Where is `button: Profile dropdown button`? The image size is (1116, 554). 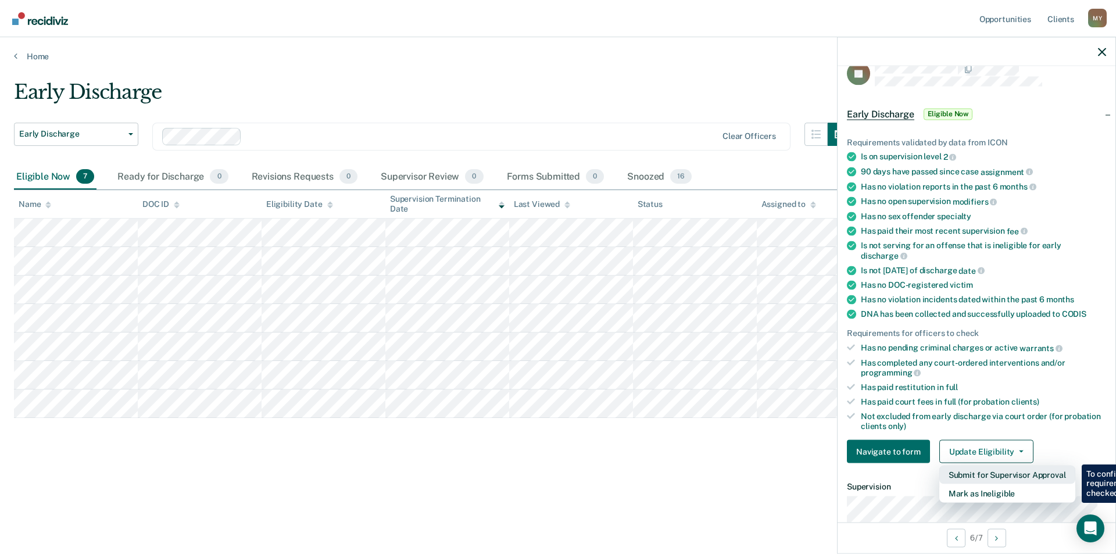
button: Profile dropdown button is located at coordinates (1097, 18).